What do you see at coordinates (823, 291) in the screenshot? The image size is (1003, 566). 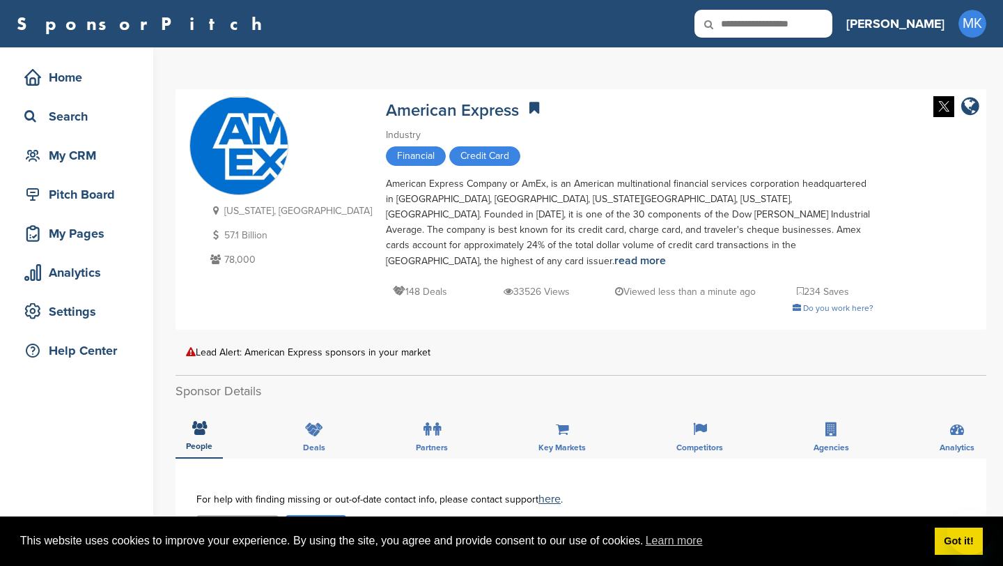 I see `p: 234 Saves` at bounding box center [823, 291].